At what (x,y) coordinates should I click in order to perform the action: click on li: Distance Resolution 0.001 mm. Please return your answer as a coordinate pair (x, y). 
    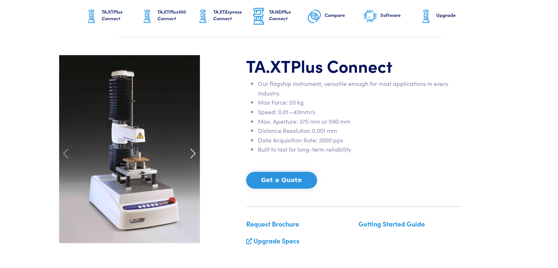
    Looking at the image, I should click on (360, 131).